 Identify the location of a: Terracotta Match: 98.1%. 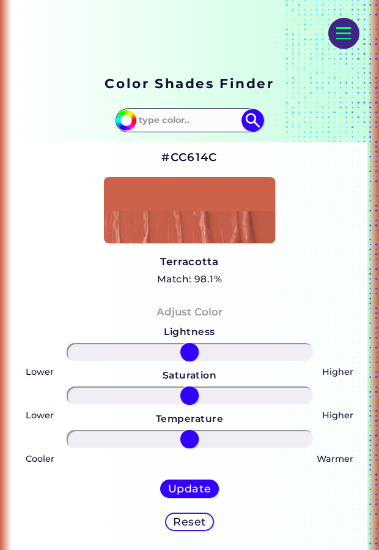
(190, 270).